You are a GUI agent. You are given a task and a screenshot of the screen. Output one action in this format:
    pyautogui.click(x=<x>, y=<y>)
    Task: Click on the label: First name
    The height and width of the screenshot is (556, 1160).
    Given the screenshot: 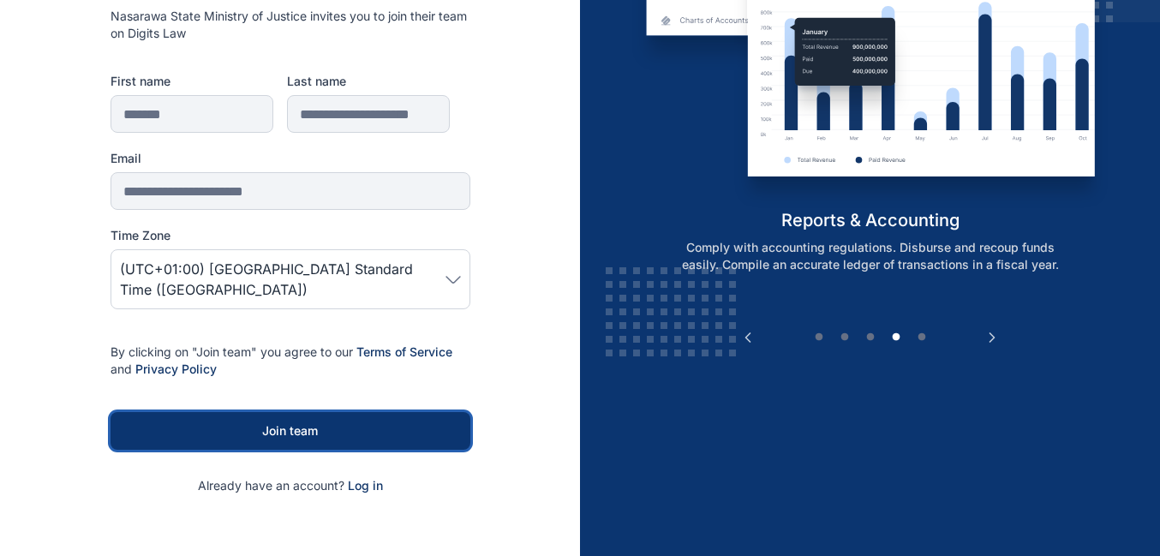 What is the action you would take?
    pyautogui.click(x=192, y=81)
    